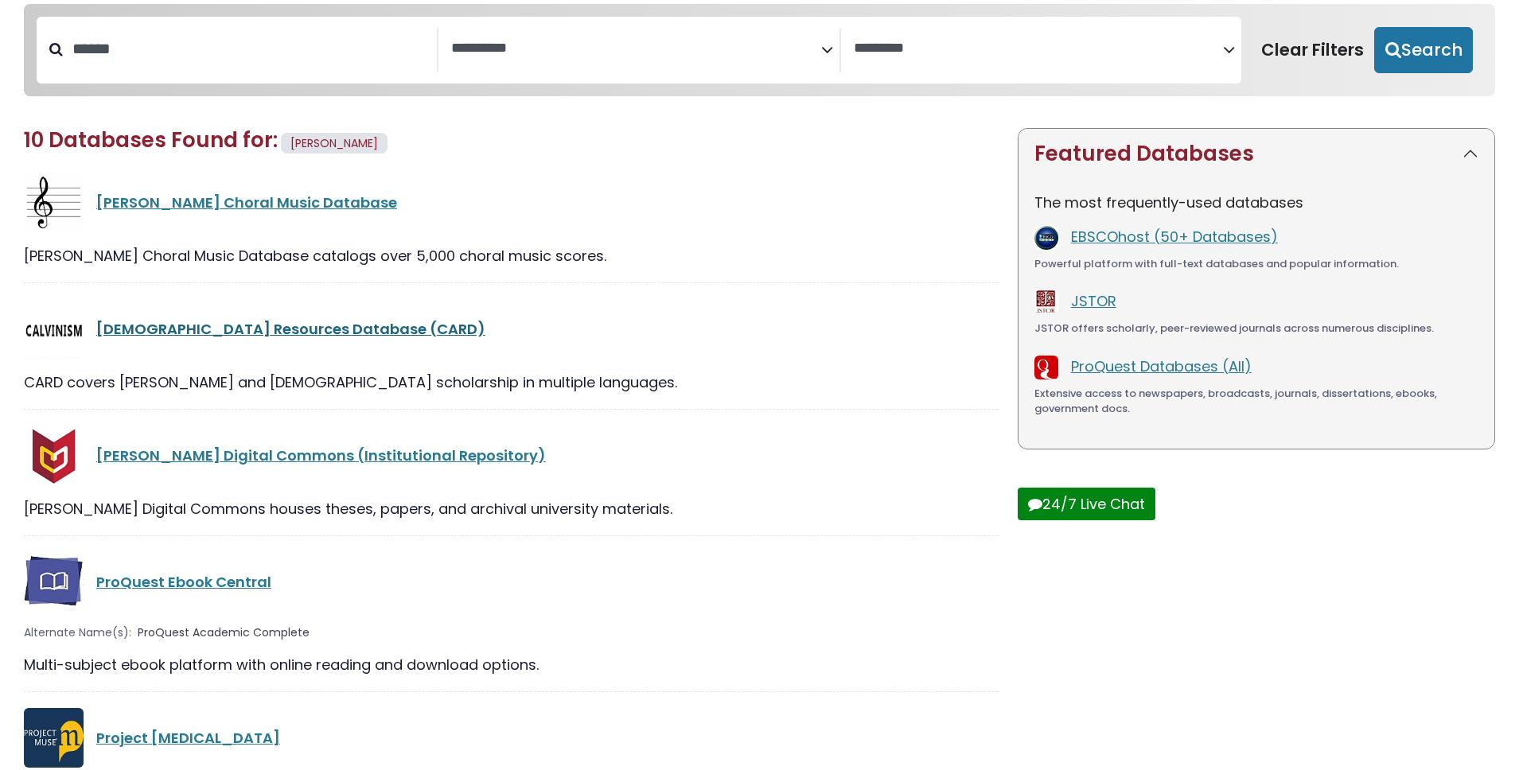 Image resolution: width=1519 pixels, height=770 pixels. What do you see at coordinates (1424, 50) in the screenshot?
I see `button: Submit for Search Results` at bounding box center [1424, 50].